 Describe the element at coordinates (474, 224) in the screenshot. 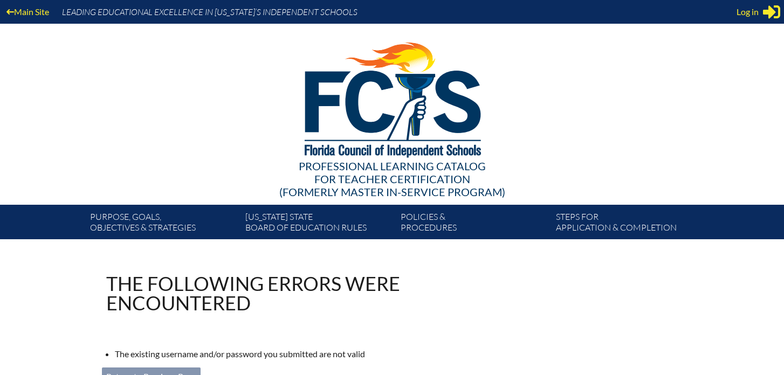

I see `a: Policies &Procedures` at that location.